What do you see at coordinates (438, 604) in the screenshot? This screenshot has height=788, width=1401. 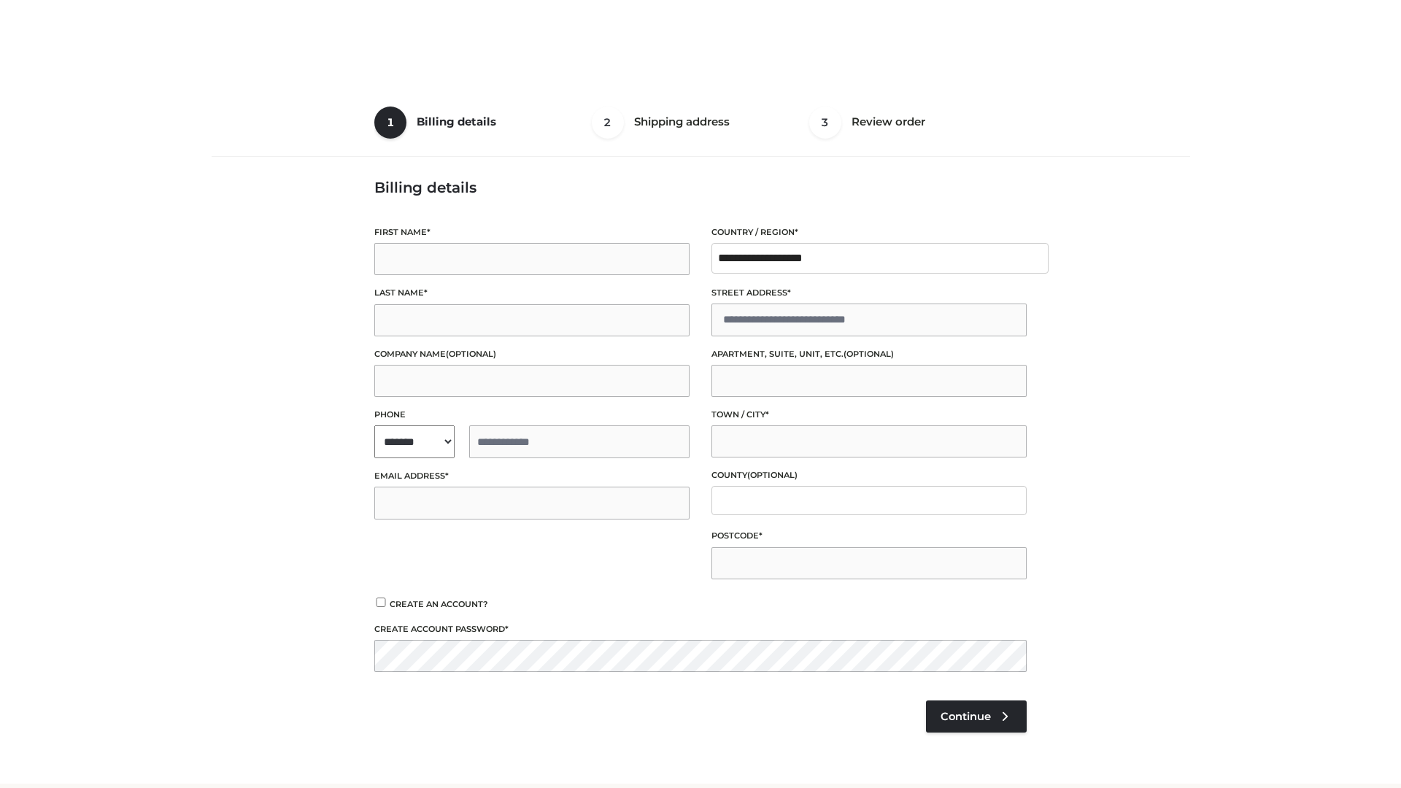 I see `span: Create an account?` at bounding box center [438, 604].